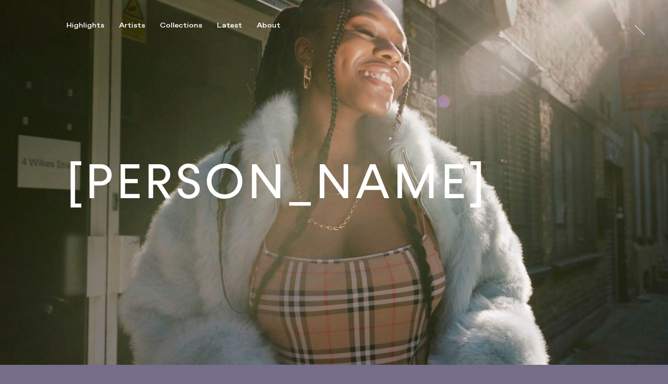 The height and width of the screenshot is (384, 668). Describe the element at coordinates (276, 26) in the screenshot. I see `button: About` at that location.